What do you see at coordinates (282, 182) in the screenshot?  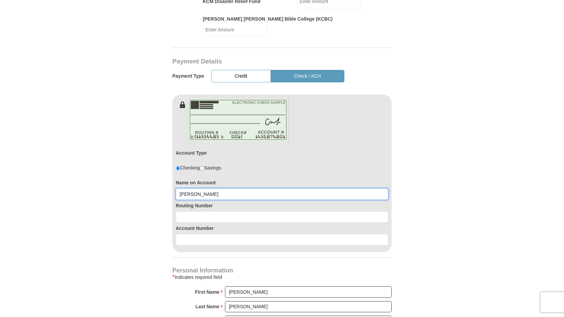 I see `label: Name on Account` at bounding box center [282, 182].